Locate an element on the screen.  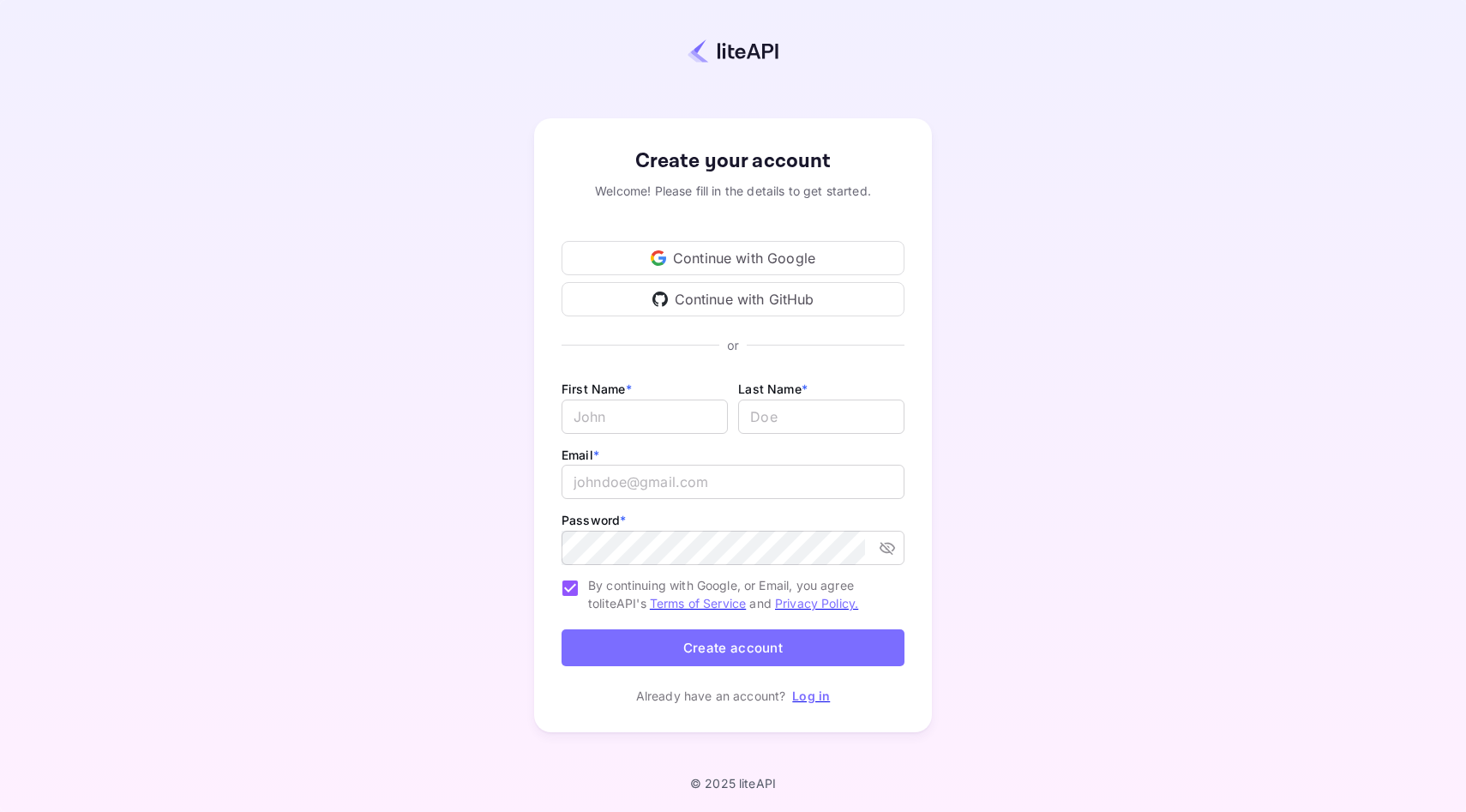
div: Create your account is located at coordinates (733, 161).